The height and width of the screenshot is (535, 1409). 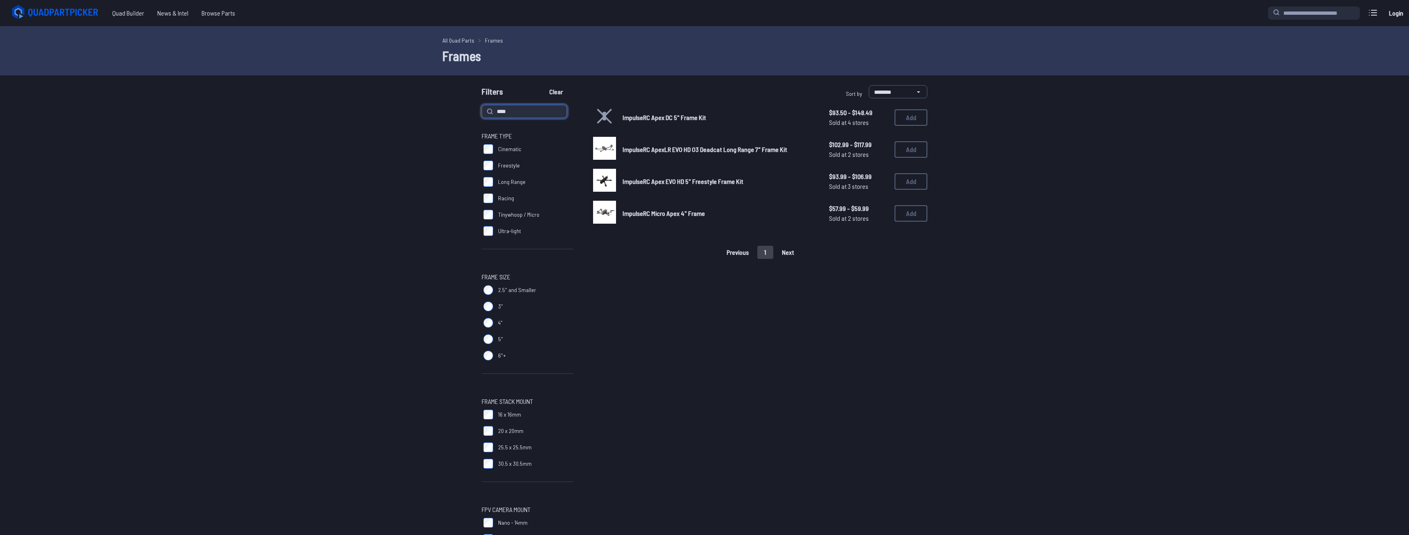 What do you see at coordinates (506, 198) in the screenshot?
I see `span: Racing` at bounding box center [506, 198].